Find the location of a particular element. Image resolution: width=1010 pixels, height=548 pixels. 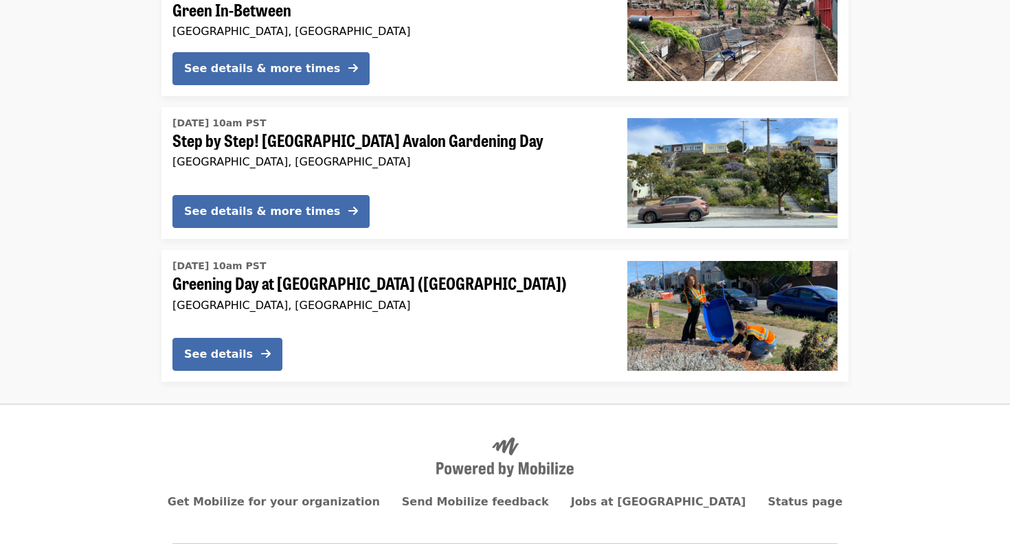

span: Send Mobilize feedback is located at coordinates (475, 502).